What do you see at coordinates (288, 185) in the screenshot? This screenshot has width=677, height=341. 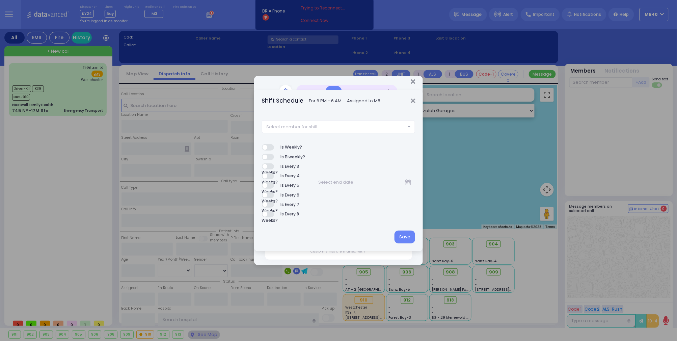 I see `label: Is Every 5 Weeks?` at bounding box center [288, 185].